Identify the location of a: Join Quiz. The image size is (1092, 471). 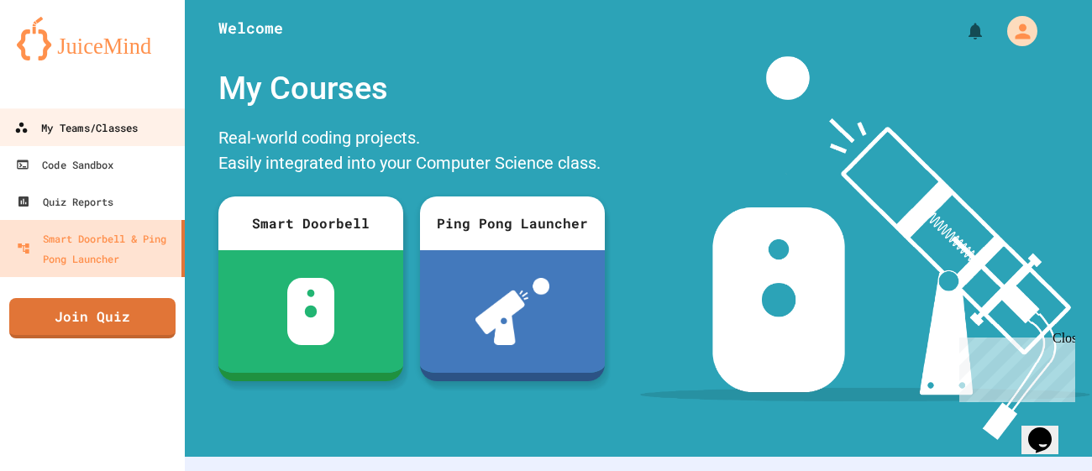
(92, 318).